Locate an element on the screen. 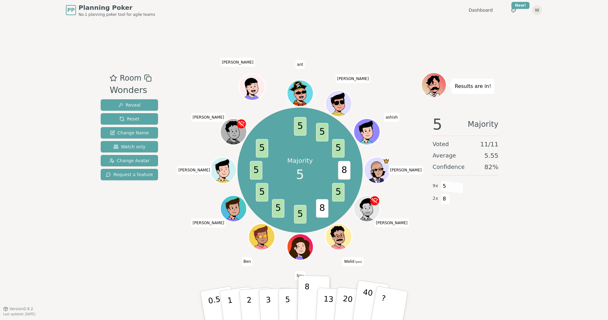  span: Reset is located at coordinates (129, 119).